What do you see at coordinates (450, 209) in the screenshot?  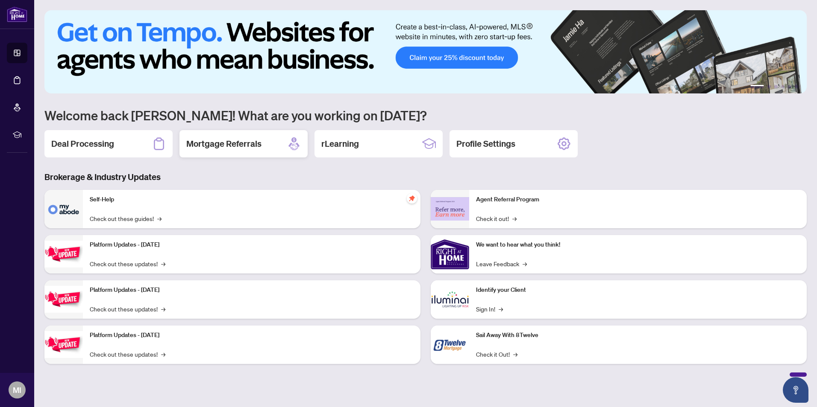 I see `img: Agent Referral Program` at bounding box center [450, 209].